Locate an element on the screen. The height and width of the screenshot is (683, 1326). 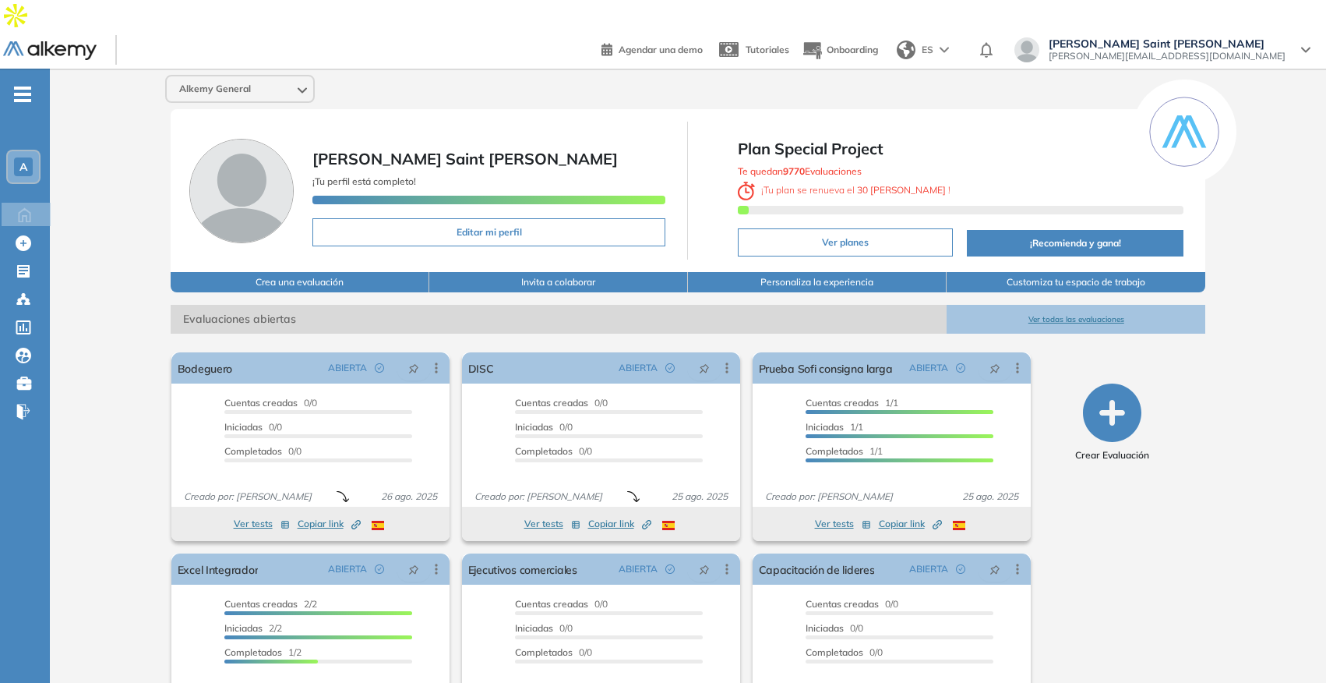
button: Onboarding is located at coordinates (840, 50).